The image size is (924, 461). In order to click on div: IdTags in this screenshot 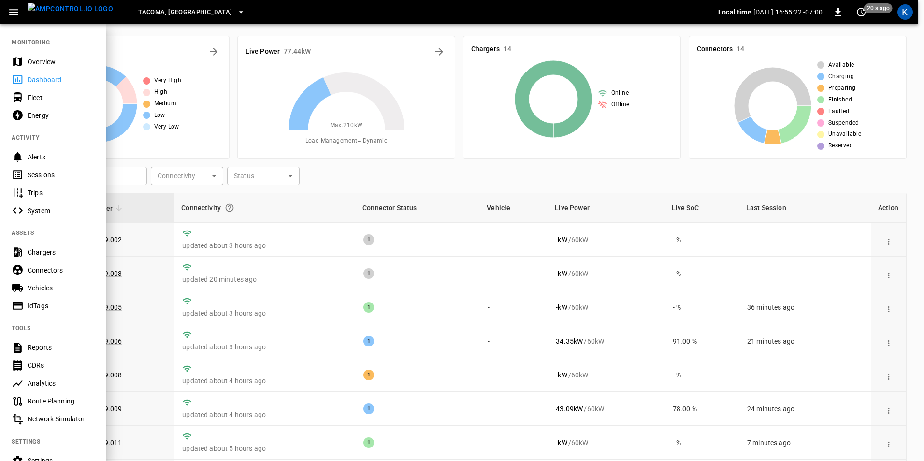, I will do `click(61, 306)`.